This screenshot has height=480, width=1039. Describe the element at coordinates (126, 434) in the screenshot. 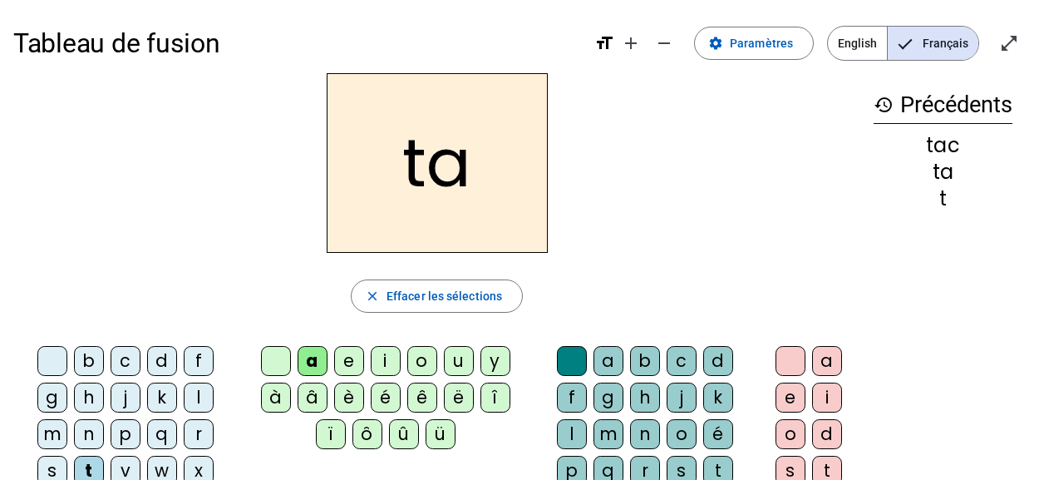

I see `div: p` at that location.